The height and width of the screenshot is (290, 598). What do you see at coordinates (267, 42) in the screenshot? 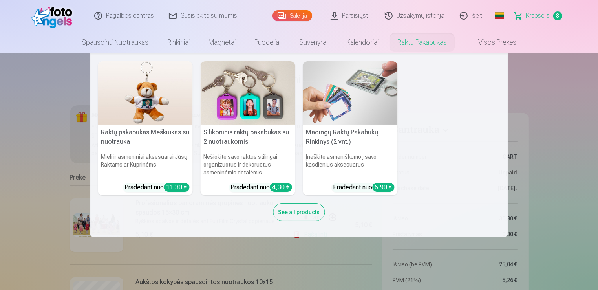
I see `a: Puodeliai` at bounding box center [267, 42].